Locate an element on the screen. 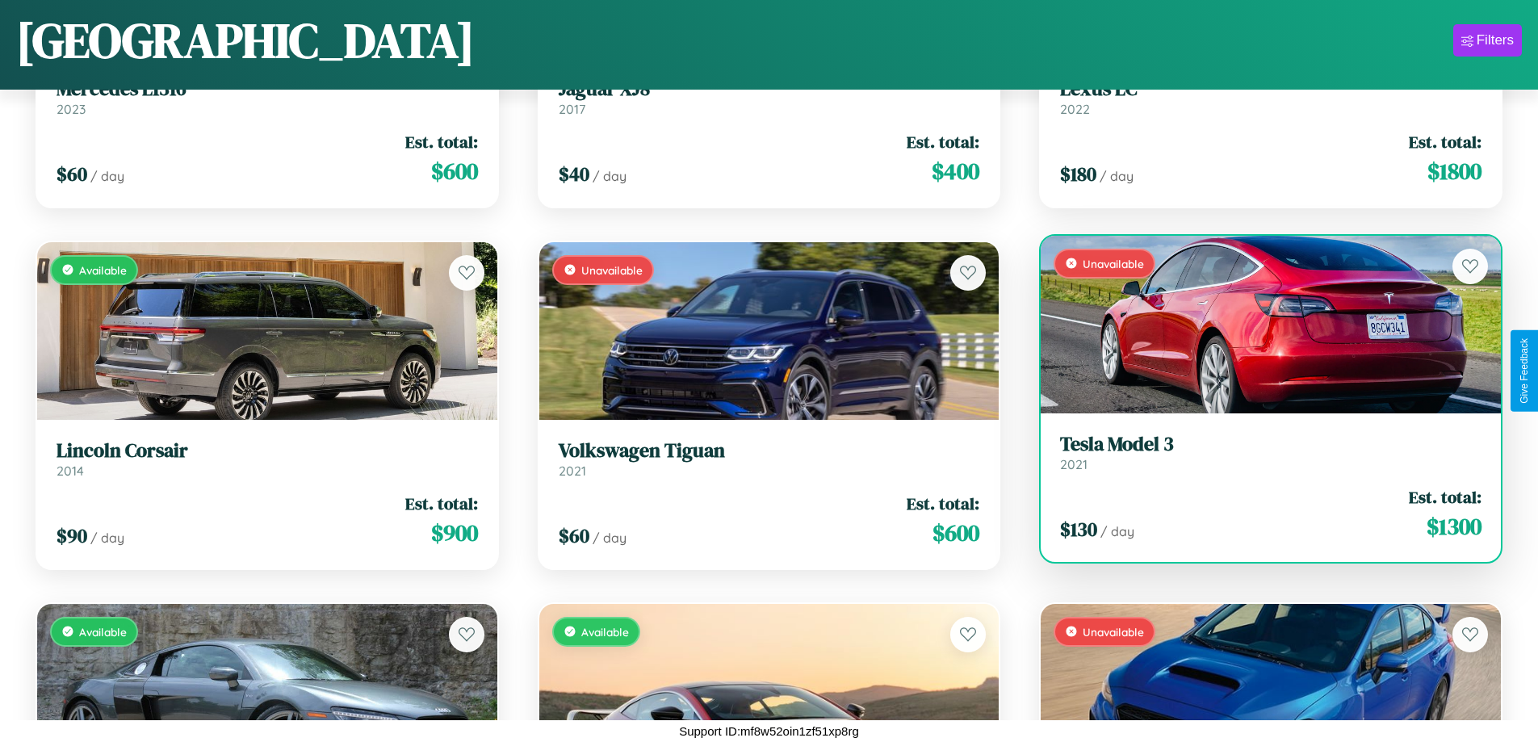  h3: Tesla Model 3 is located at coordinates (1271, 444).